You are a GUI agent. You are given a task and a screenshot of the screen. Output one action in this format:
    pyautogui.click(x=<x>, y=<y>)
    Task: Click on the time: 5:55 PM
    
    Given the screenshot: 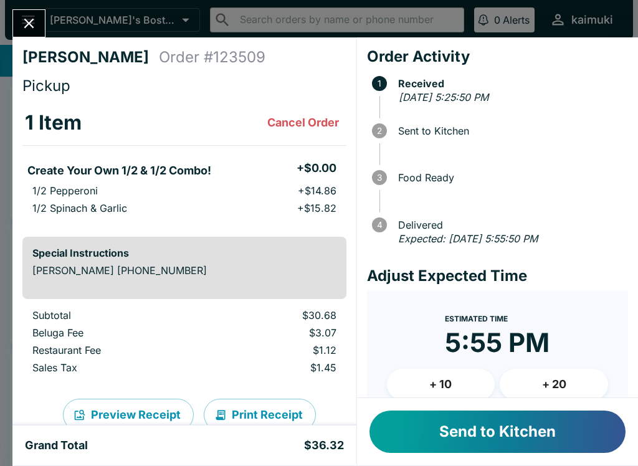 What is the action you would take?
    pyautogui.click(x=497, y=342)
    